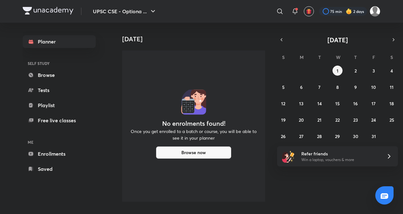  Describe the element at coordinates (374, 57) in the screenshot. I see `abbr: Friday` at that location.